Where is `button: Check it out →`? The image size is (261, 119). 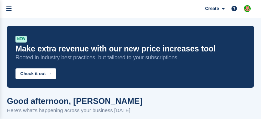 button: Check it out → is located at coordinates (36, 74).